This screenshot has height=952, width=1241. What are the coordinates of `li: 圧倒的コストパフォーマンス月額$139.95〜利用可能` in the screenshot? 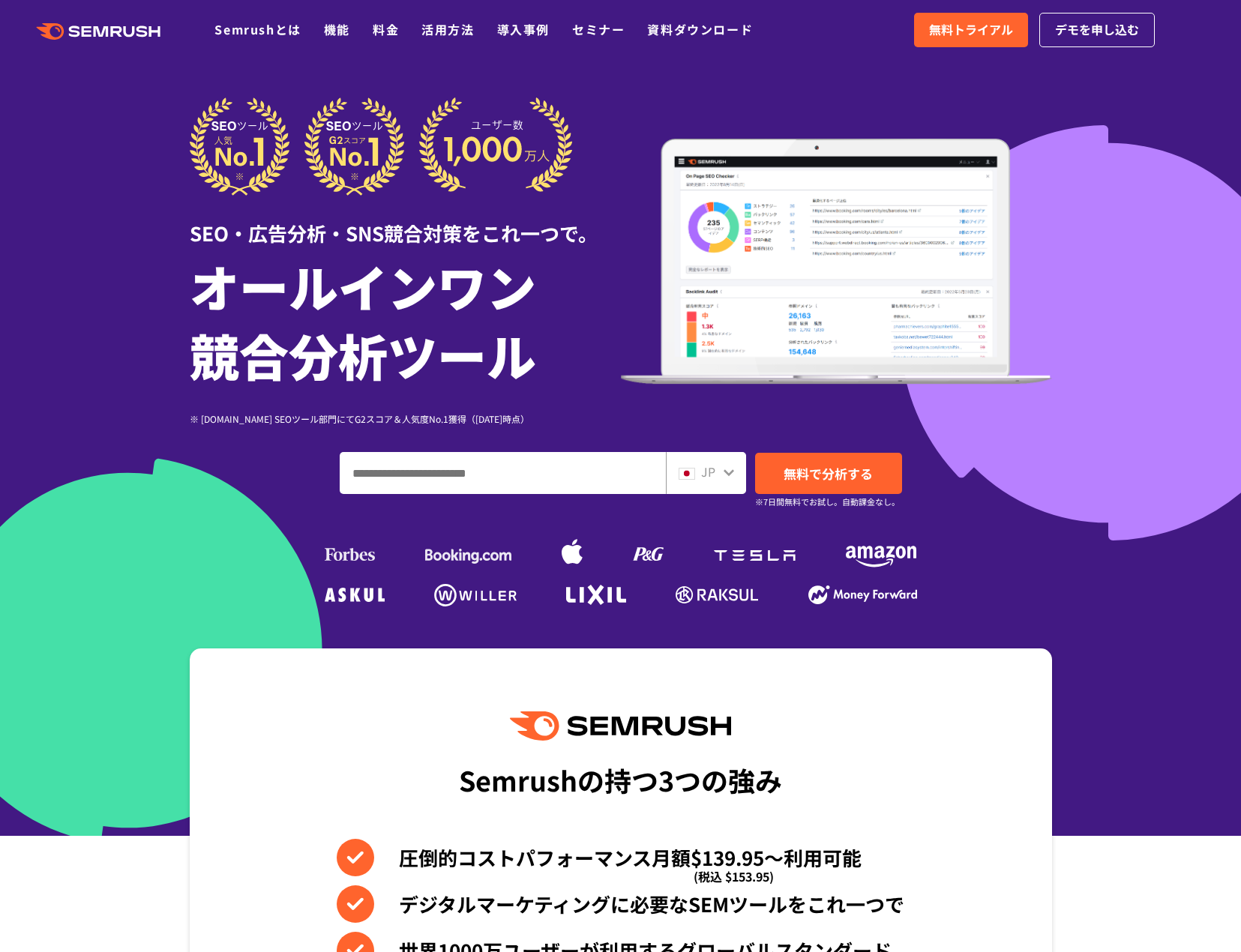 It's located at (620, 858).